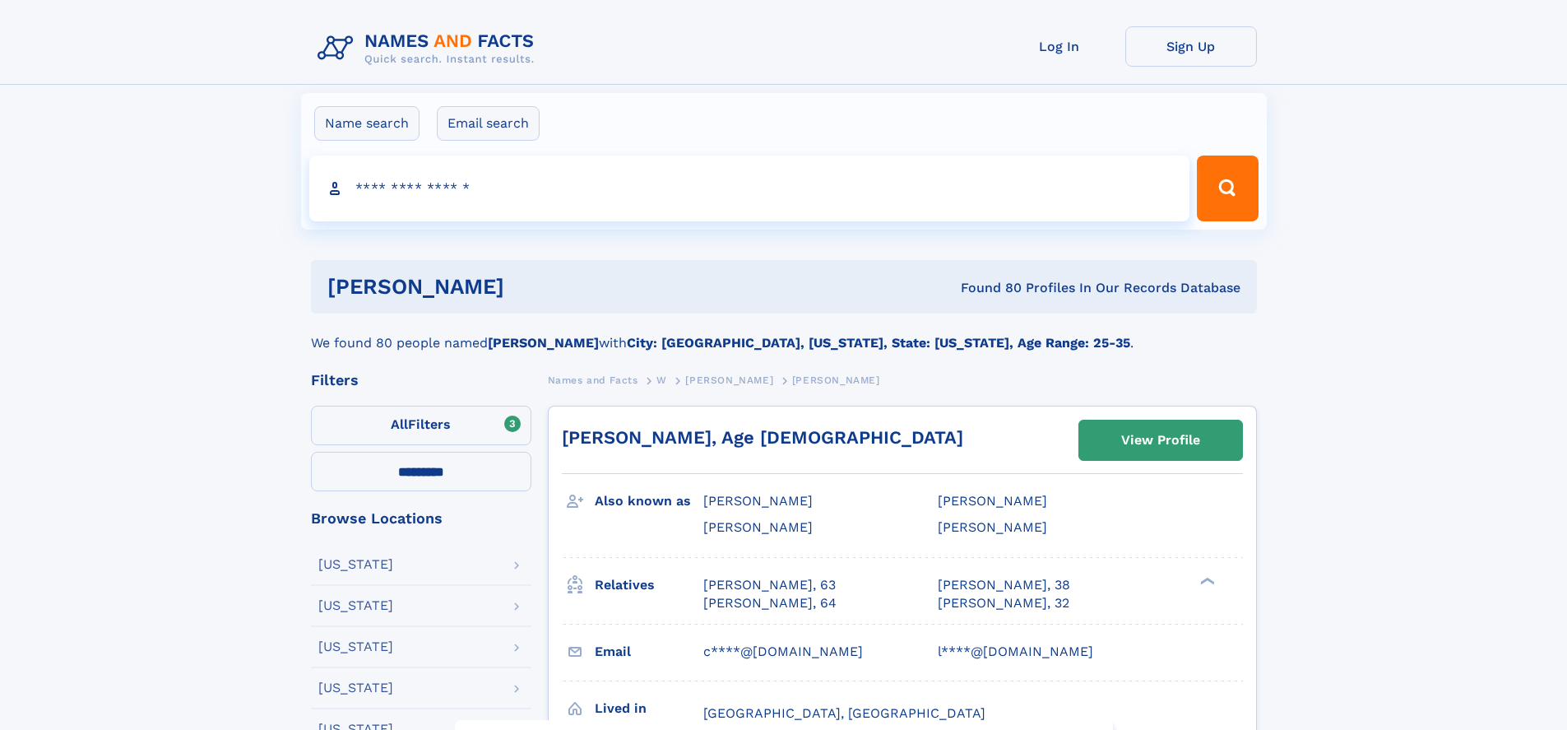 The width and height of the screenshot is (1567, 730). What do you see at coordinates (649, 501) in the screenshot?
I see `h3: Also known as` at bounding box center [649, 501].